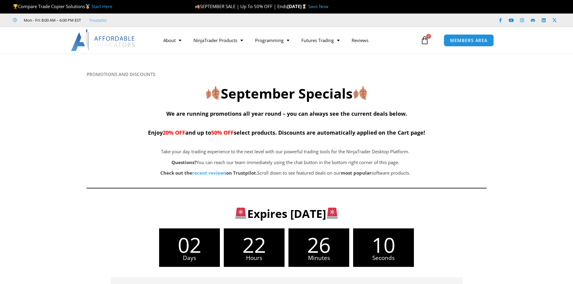 This screenshot has height=284, width=573. Describe the element at coordinates (286, 114) in the screenshot. I see `span: We are running promotions all year round – you can always see the current deals below.` at that location.